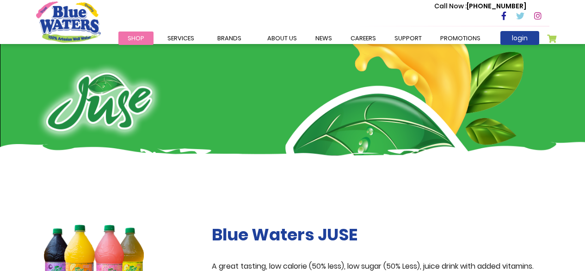 This screenshot has height=271, width=585. Describe the element at coordinates (363, 38) in the screenshot. I see `a: careers` at that location.